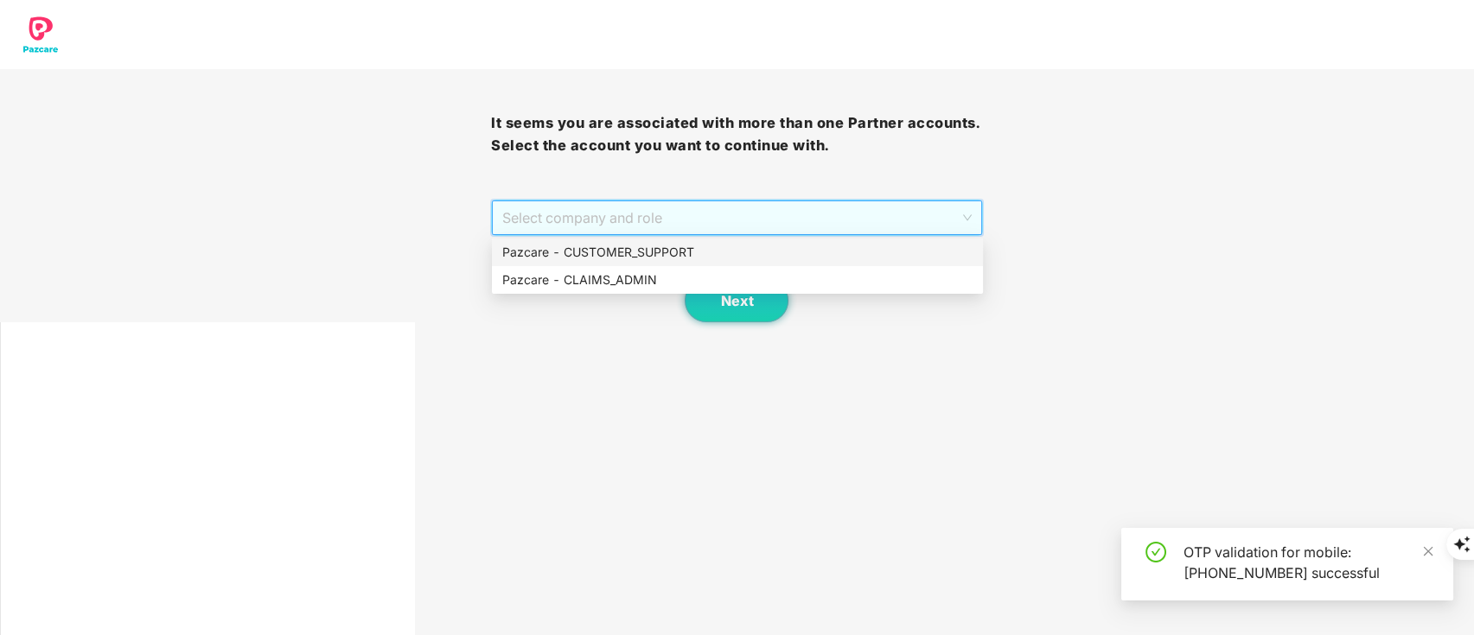 This screenshot has width=1474, height=635. What do you see at coordinates (737, 280) in the screenshot?
I see `div: Pazcare - CLAIMS_ADMIN` at bounding box center [737, 280].